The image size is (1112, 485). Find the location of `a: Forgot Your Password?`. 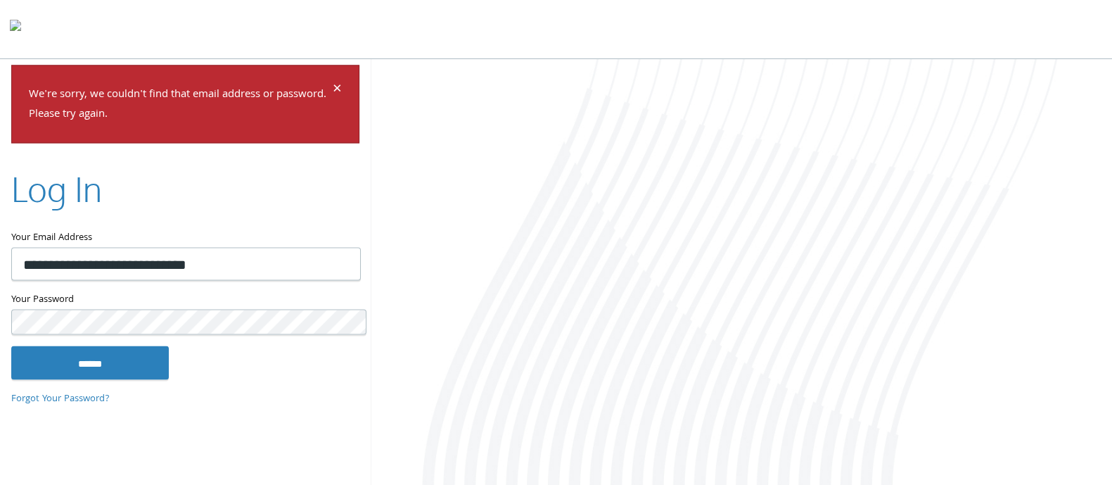

a: Forgot Your Password? is located at coordinates (60, 399).